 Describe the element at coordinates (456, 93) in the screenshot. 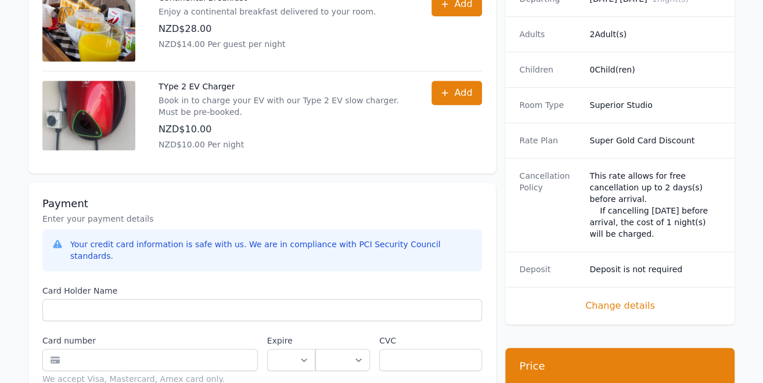

I see `button: Add` at that location.